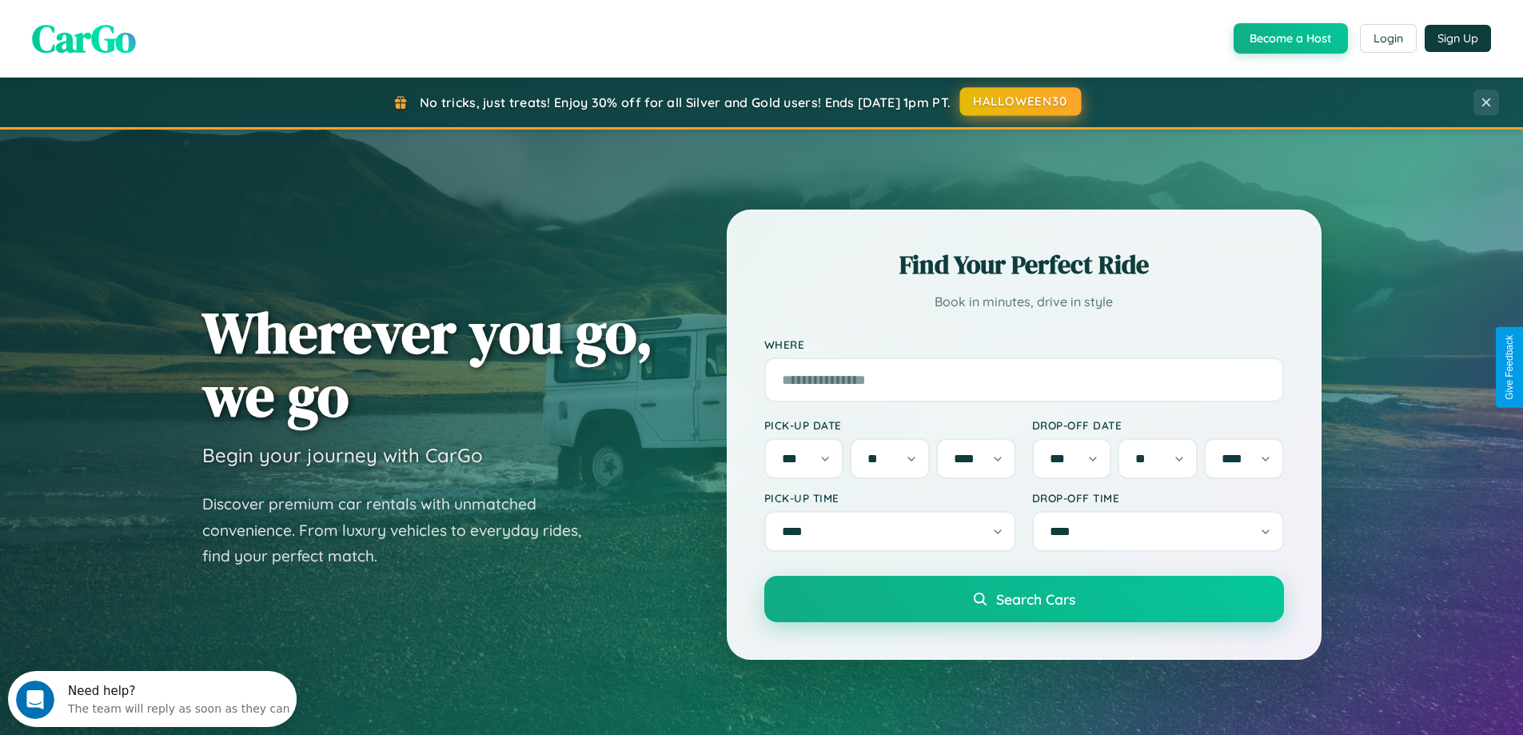 This screenshot has height=735, width=1523. Describe the element at coordinates (1158, 497) in the screenshot. I see `label: Drop-off Time` at that location.